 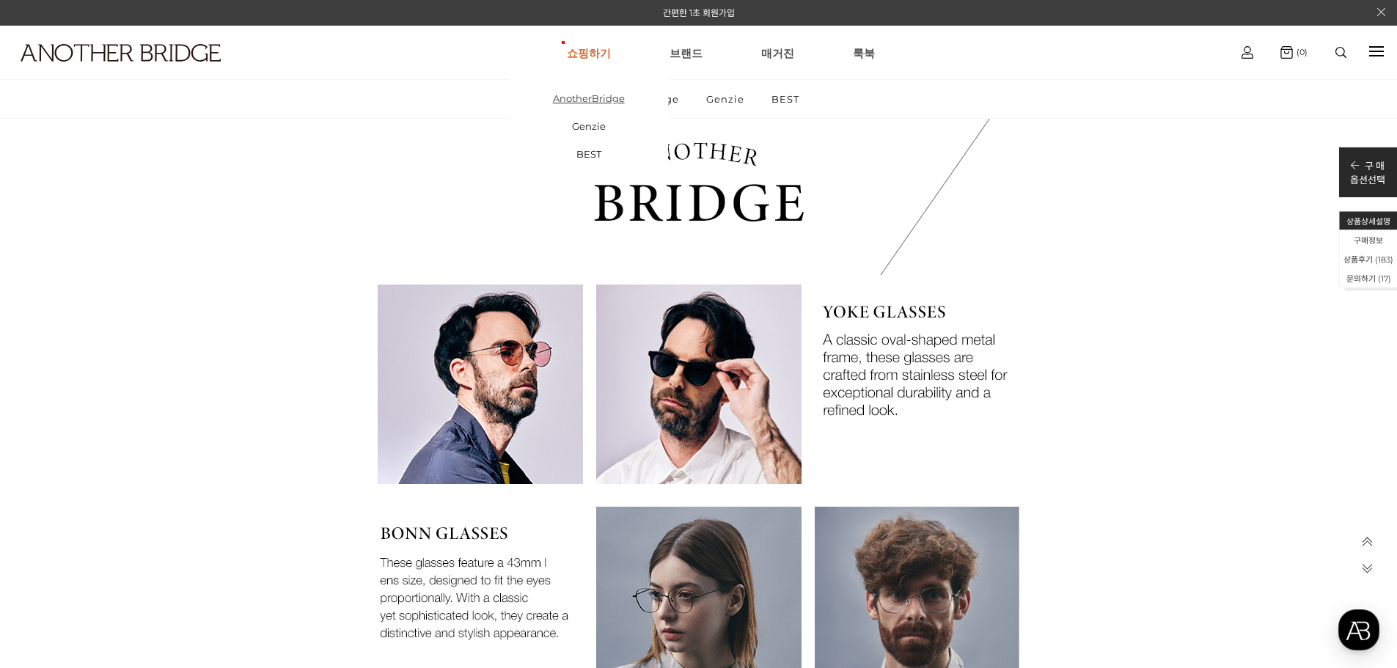 What do you see at coordinates (143, 494) in the screenshot?
I see `span: 대화` at bounding box center [143, 494].